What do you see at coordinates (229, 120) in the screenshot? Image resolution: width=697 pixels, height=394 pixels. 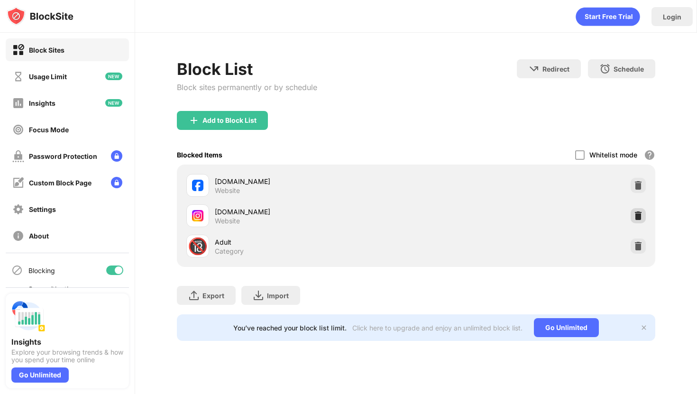 I see `div: Add to Block List` at bounding box center [229, 120].